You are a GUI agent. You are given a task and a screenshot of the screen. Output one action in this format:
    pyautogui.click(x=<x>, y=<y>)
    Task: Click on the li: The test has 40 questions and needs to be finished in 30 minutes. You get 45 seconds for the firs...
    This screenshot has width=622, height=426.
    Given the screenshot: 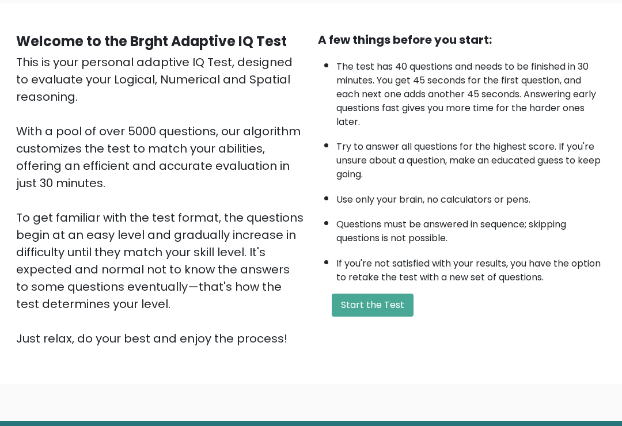 What is the action you would take?
    pyautogui.click(x=471, y=92)
    